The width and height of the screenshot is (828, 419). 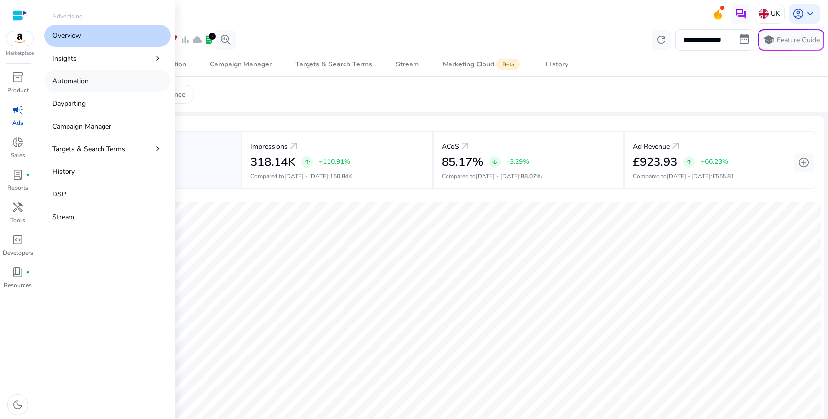 What do you see at coordinates (185, 40) in the screenshot?
I see `span: bar_chart` at bounding box center [185, 40].